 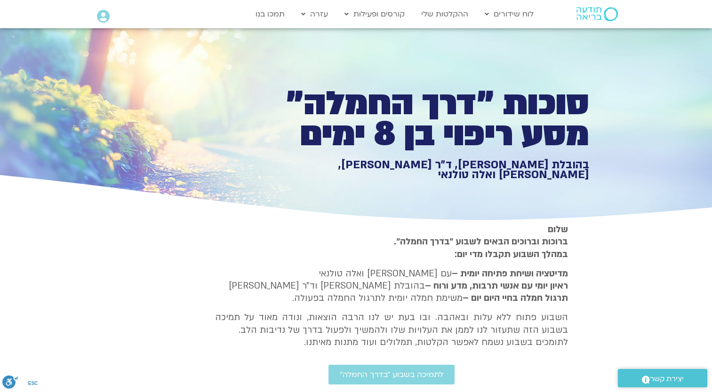 What do you see at coordinates (667, 379) in the screenshot?
I see `span: יצירת קשר` at bounding box center [667, 379].